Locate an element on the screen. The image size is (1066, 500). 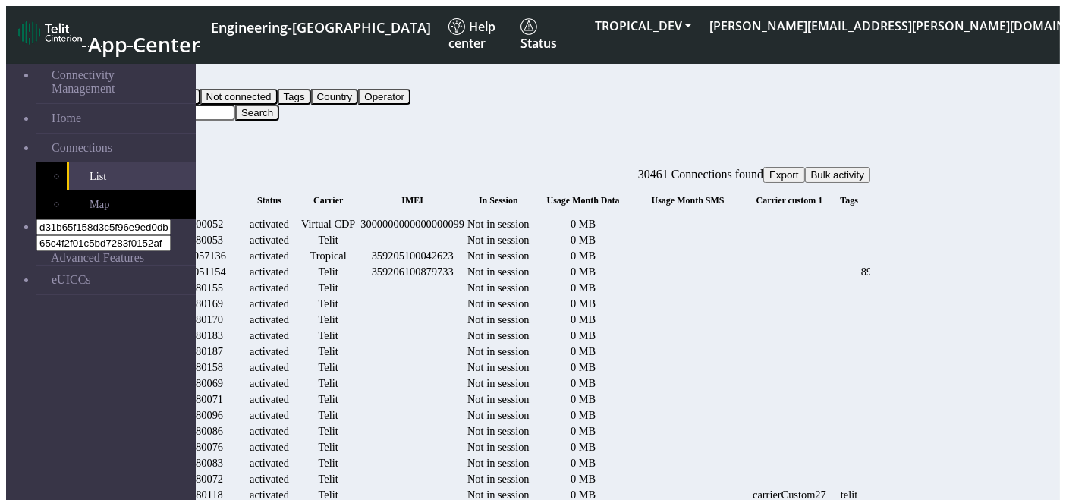
span: Advanced Features is located at coordinates (97, 258).